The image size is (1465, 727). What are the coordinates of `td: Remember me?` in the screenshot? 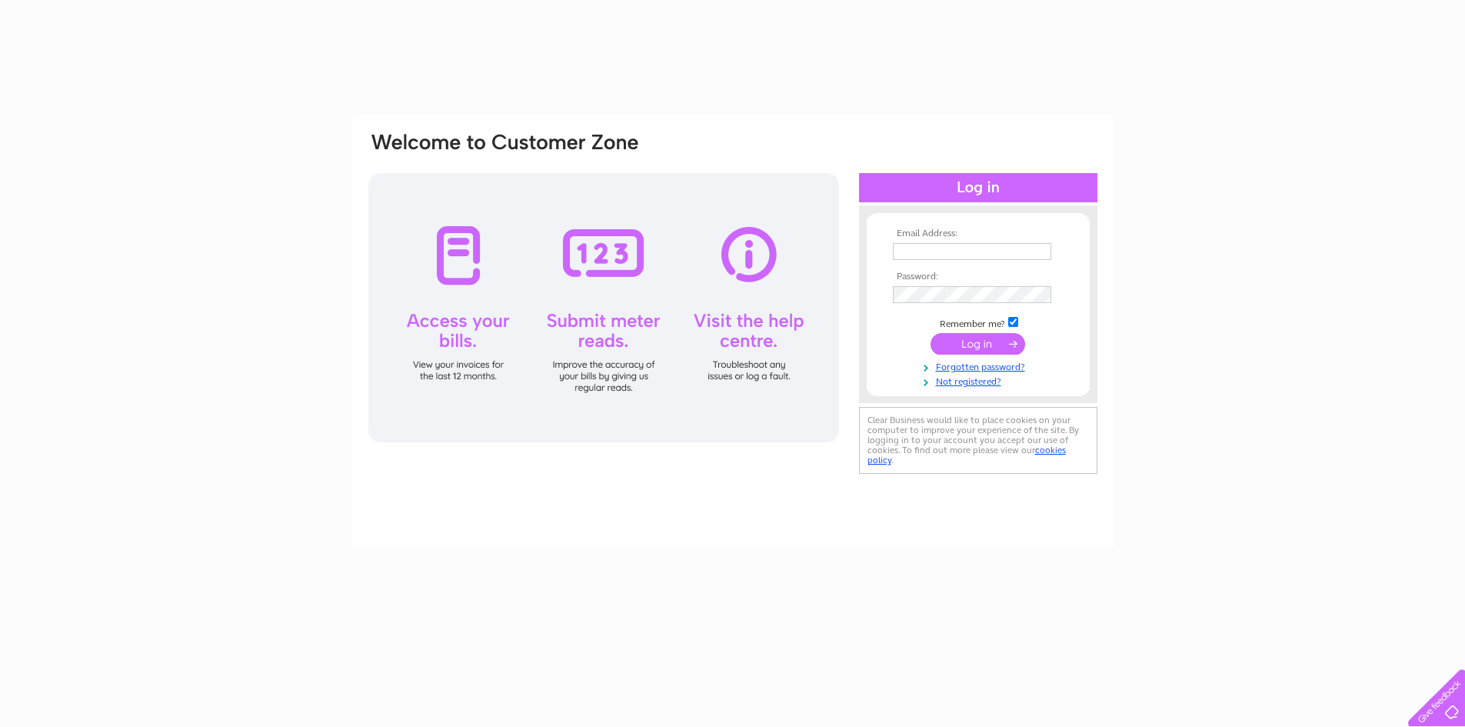 It's located at (978, 322).